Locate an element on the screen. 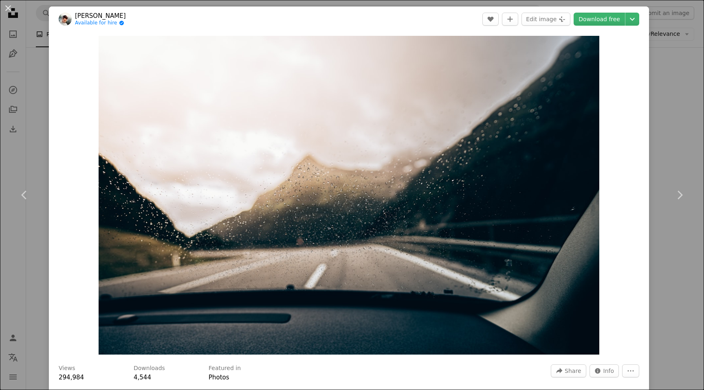 The height and width of the screenshot is (390, 704). span: 4,544 is located at coordinates (142, 378).